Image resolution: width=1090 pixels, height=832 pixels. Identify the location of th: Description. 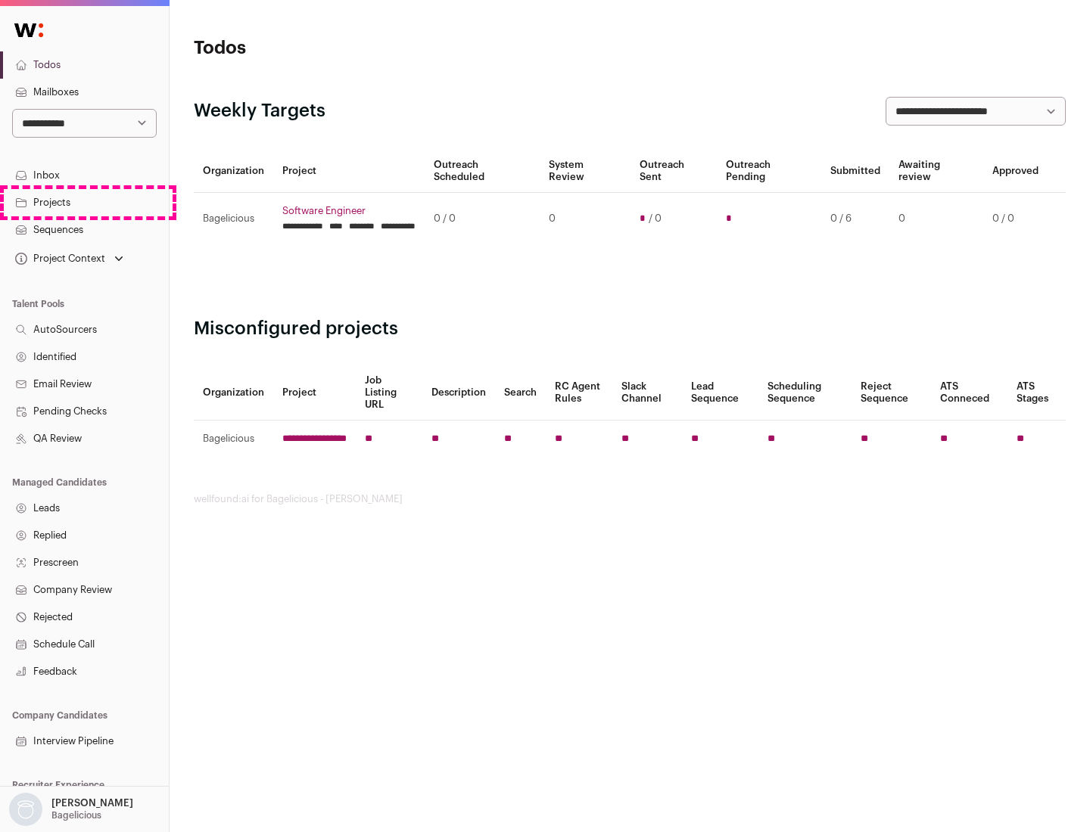
(458, 393).